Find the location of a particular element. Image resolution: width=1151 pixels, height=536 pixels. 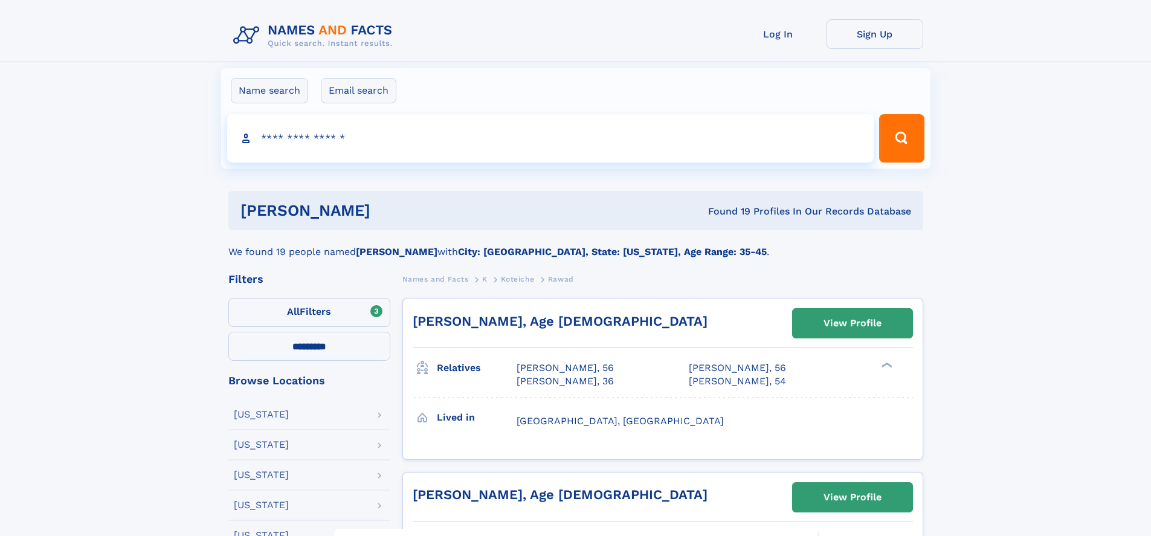

label: Name search is located at coordinates (270, 91).